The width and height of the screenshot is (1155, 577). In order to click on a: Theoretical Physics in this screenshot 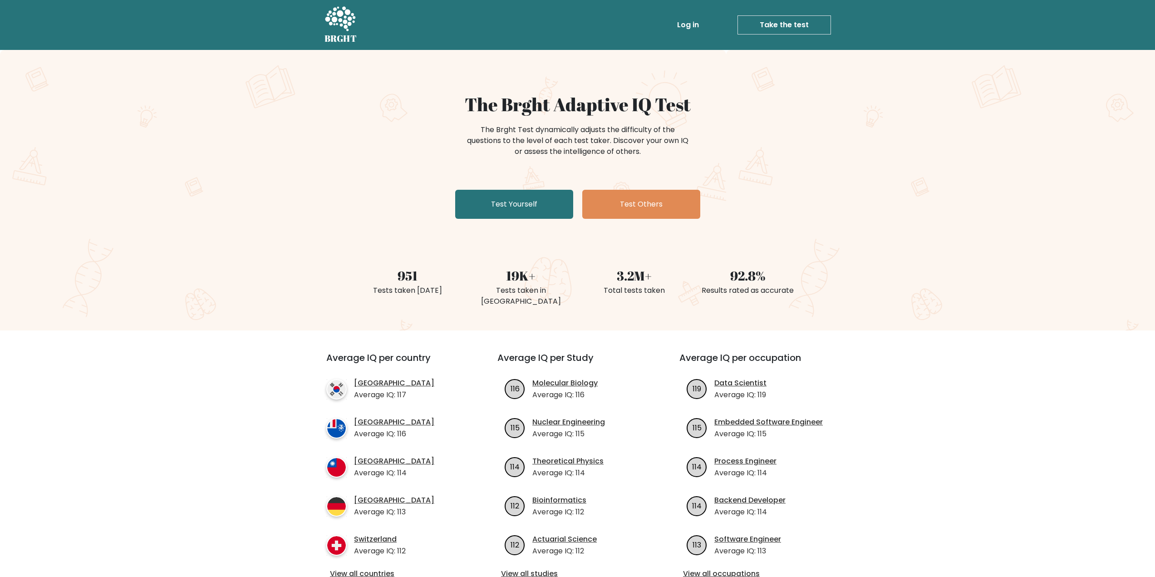, I will do `click(568, 461)`.